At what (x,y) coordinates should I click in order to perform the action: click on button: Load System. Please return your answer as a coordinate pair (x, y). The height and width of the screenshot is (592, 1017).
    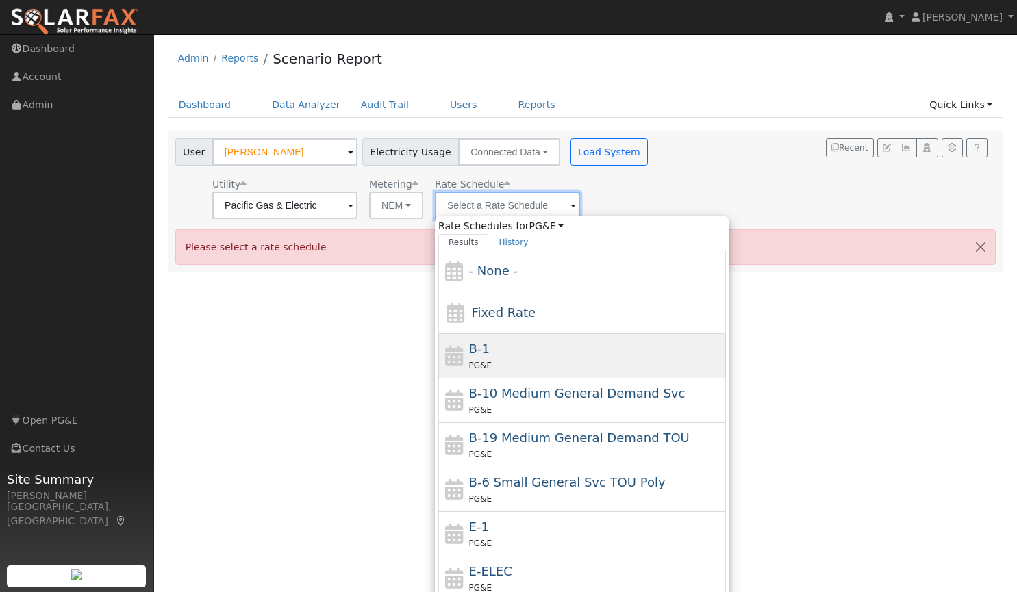
    Looking at the image, I should click on (609, 152).